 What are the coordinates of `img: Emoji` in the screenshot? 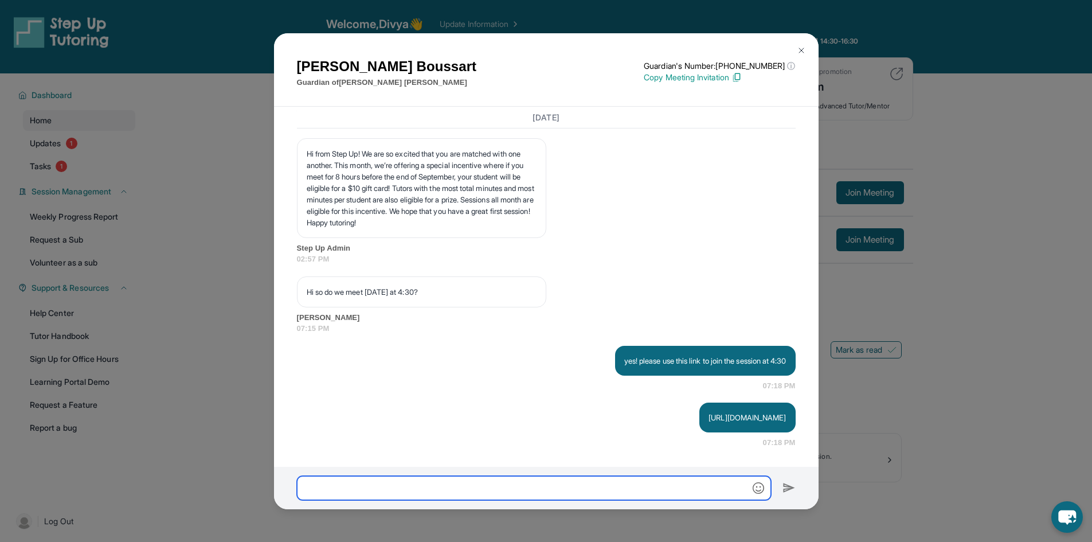 It's located at (758, 488).